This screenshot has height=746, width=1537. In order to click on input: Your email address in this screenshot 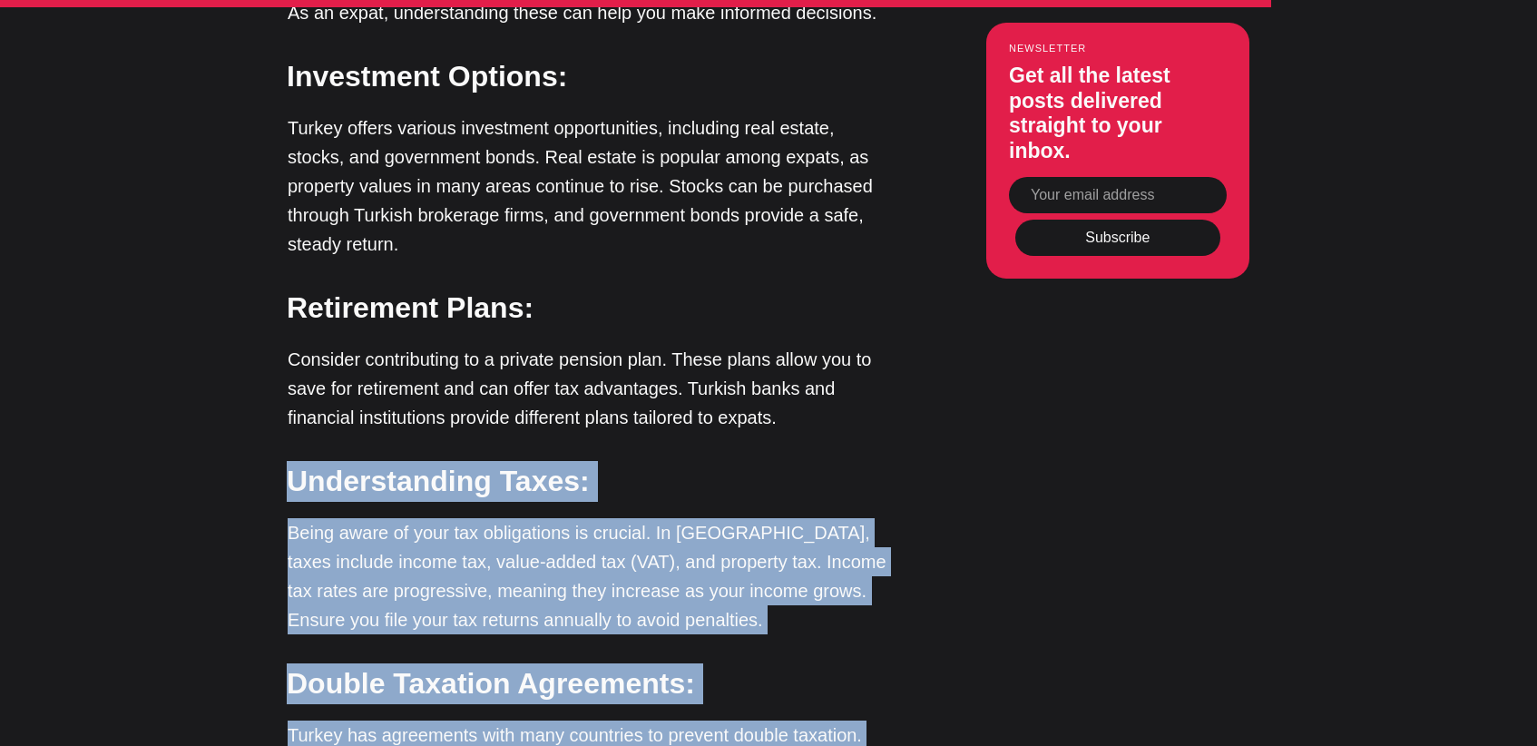, I will do `click(1118, 195)`.